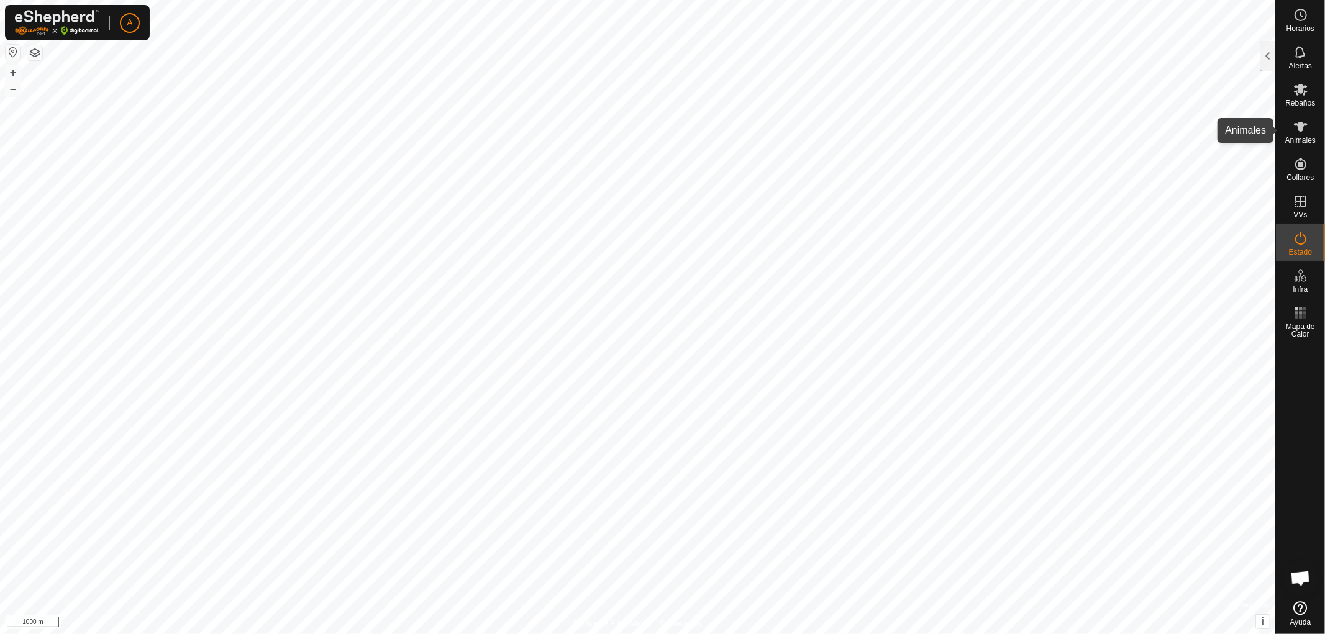 This screenshot has height=634, width=1325. What do you see at coordinates (681, 624) in the screenshot?
I see `a: Contáctenos` at bounding box center [681, 624].